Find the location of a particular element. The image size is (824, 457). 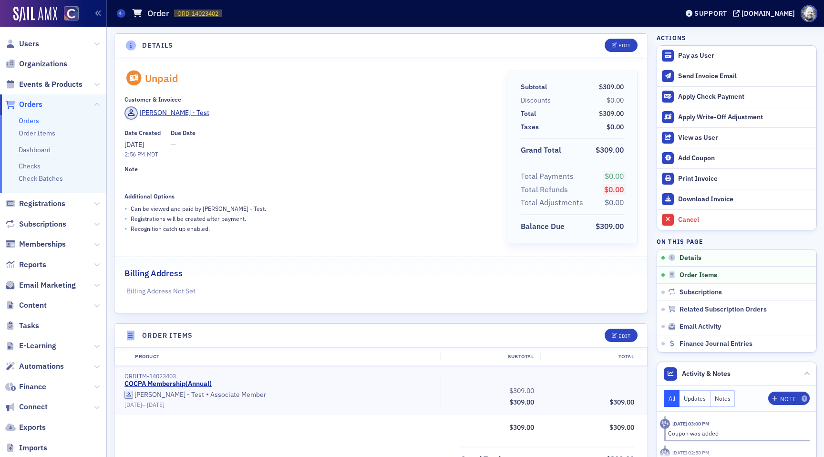

button: Note is located at coordinates (789, 398).